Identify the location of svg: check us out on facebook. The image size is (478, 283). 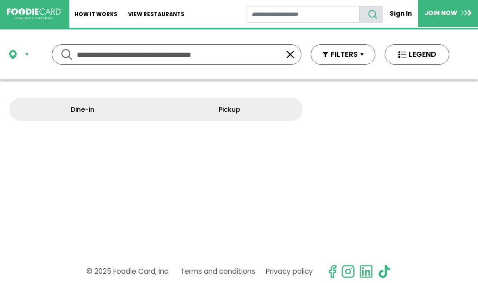
(332, 272).